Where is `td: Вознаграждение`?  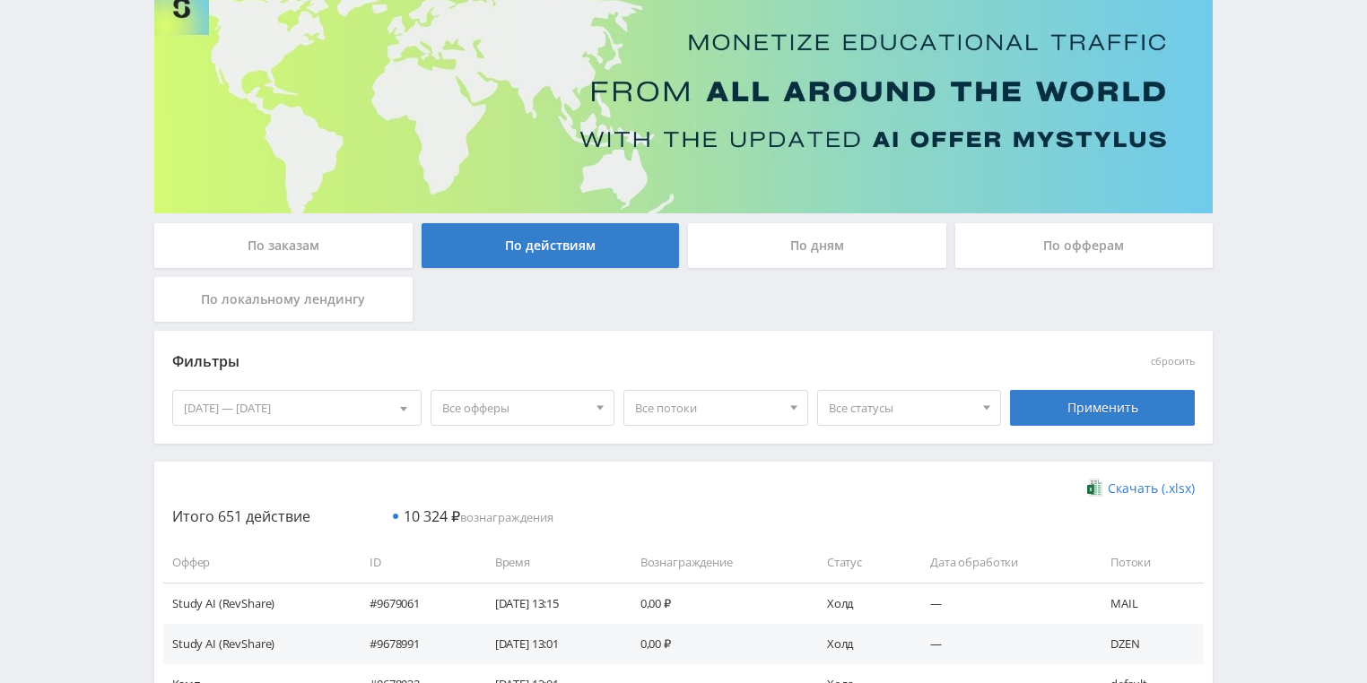
td: Вознаграждение is located at coordinates (716, 562).